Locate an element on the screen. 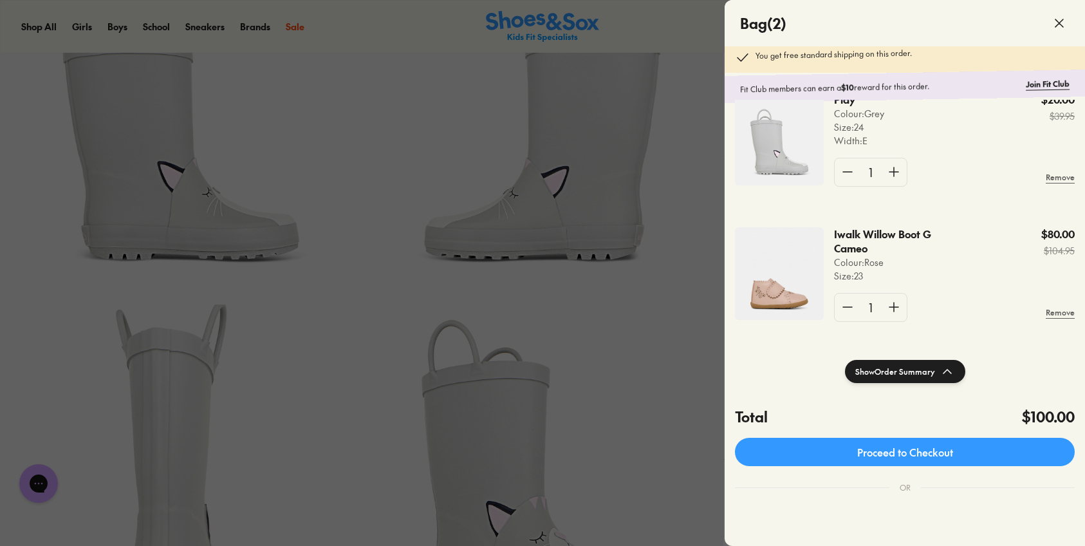 The image size is (1085, 546). b: $10 is located at coordinates (847, 87).